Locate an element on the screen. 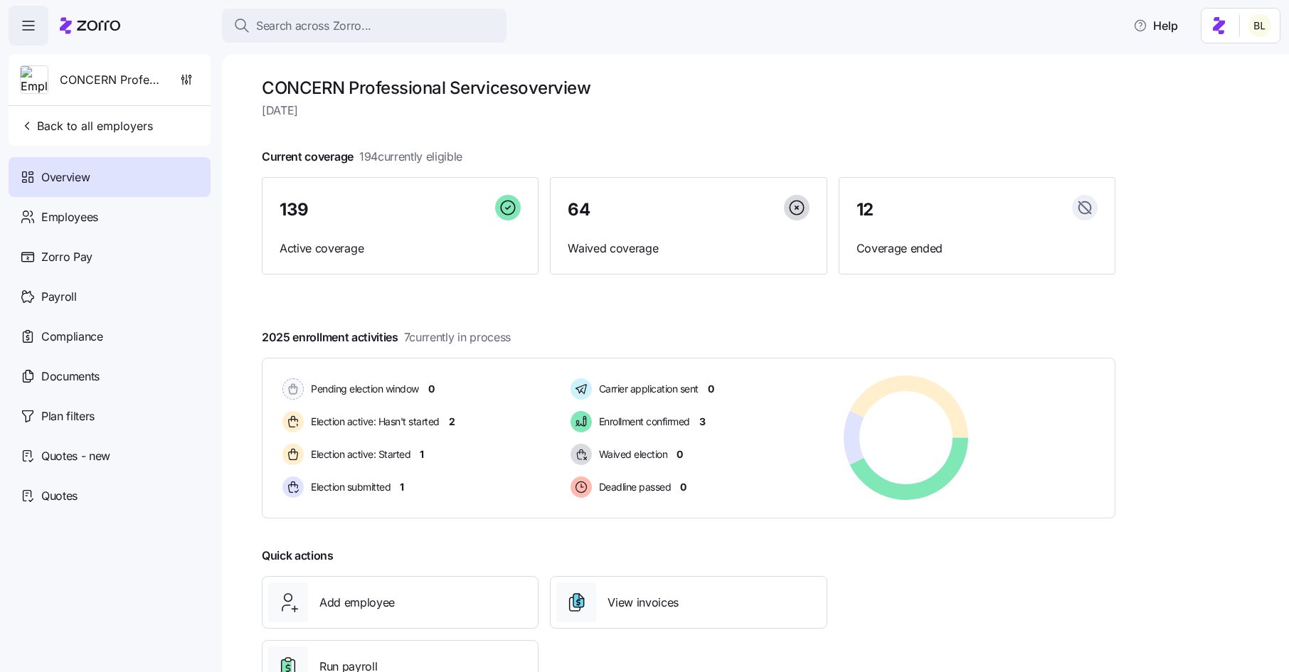 Image resolution: width=1289 pixels, height=672 pixels. a: Quotes - new is located at coordinates (110, 456).